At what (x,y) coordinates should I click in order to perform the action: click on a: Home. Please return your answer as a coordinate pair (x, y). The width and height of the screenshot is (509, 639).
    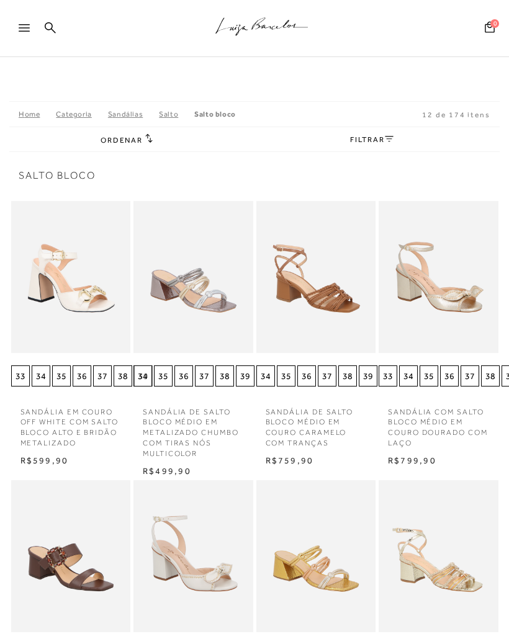
    Looking at the image, I should click on (37, 114).